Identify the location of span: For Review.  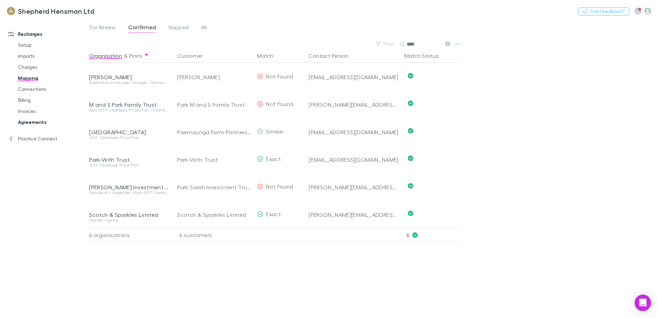
(103, 28).